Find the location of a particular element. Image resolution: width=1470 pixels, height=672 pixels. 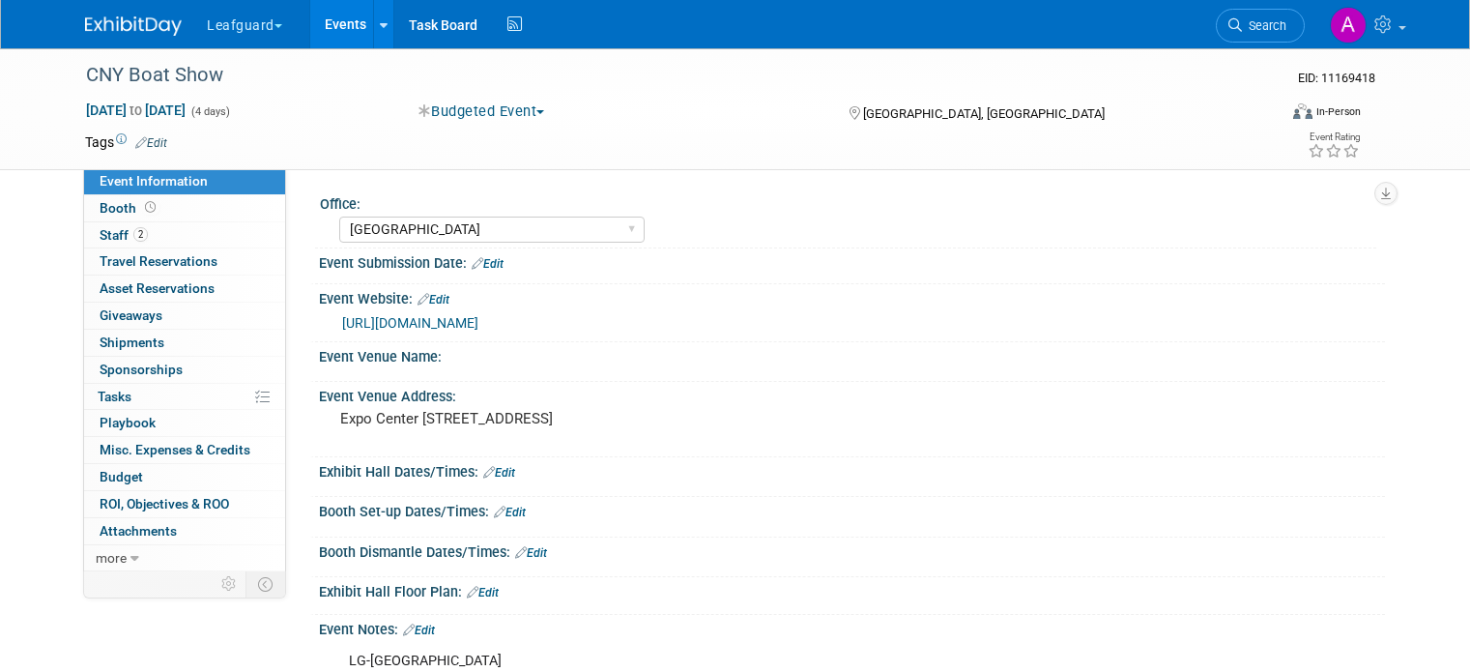

div: Event Venue Address: is located at coordinates (852, 393).